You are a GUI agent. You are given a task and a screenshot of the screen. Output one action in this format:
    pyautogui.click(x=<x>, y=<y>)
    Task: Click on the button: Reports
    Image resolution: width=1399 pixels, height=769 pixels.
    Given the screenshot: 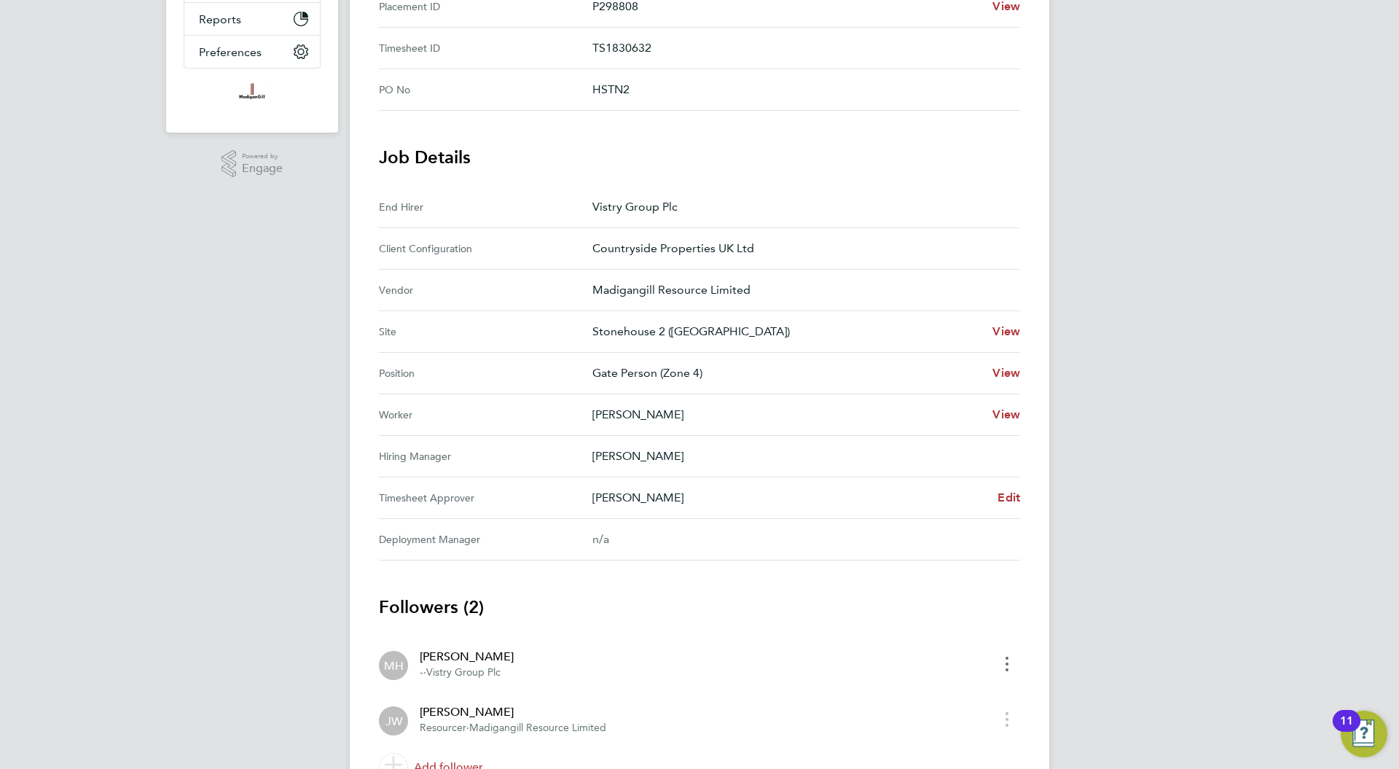 What is the action you would take?
    pyautogui.click(x=252, y=19)
    